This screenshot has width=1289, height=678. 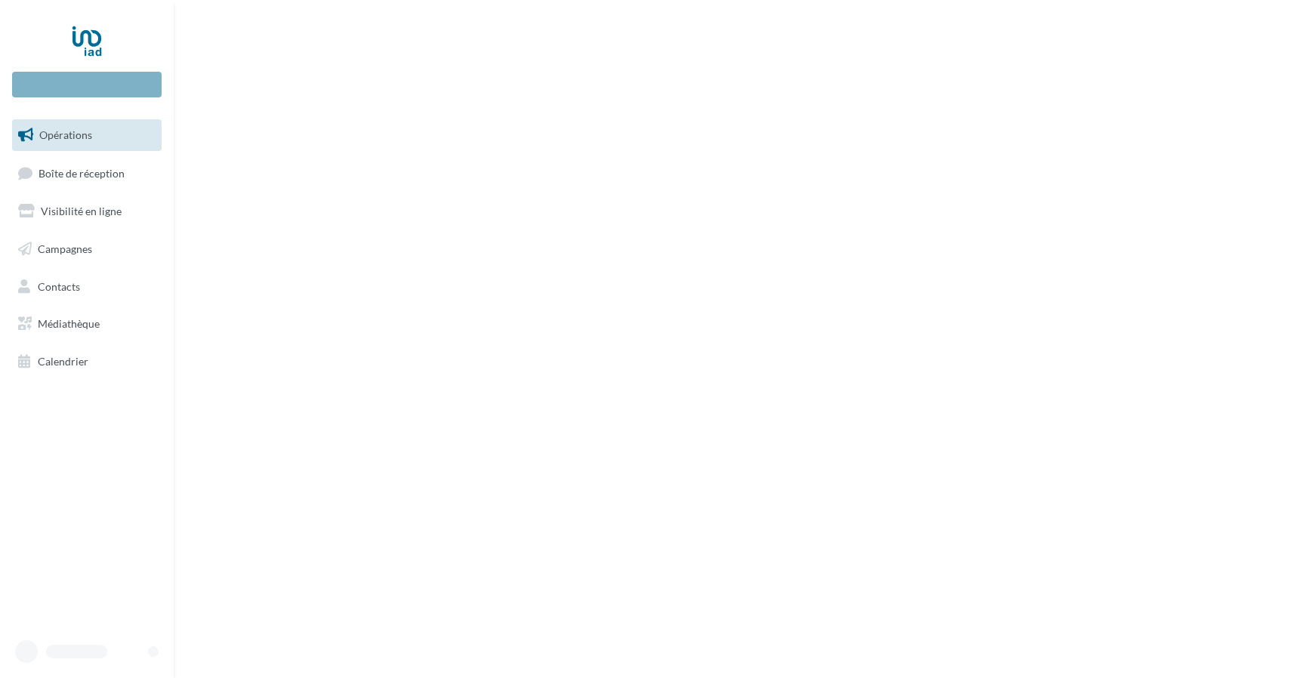 What do you see at coordinates (63, 361) in the screenshot?
I see `span: Calendrier` at bounding box center [63, 361].